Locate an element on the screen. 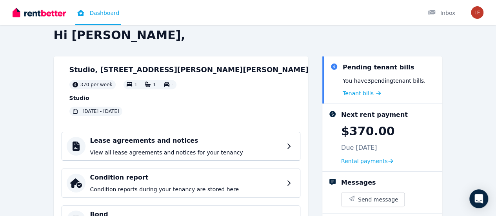  a: Rental payments is located at coordinates (367, 161).